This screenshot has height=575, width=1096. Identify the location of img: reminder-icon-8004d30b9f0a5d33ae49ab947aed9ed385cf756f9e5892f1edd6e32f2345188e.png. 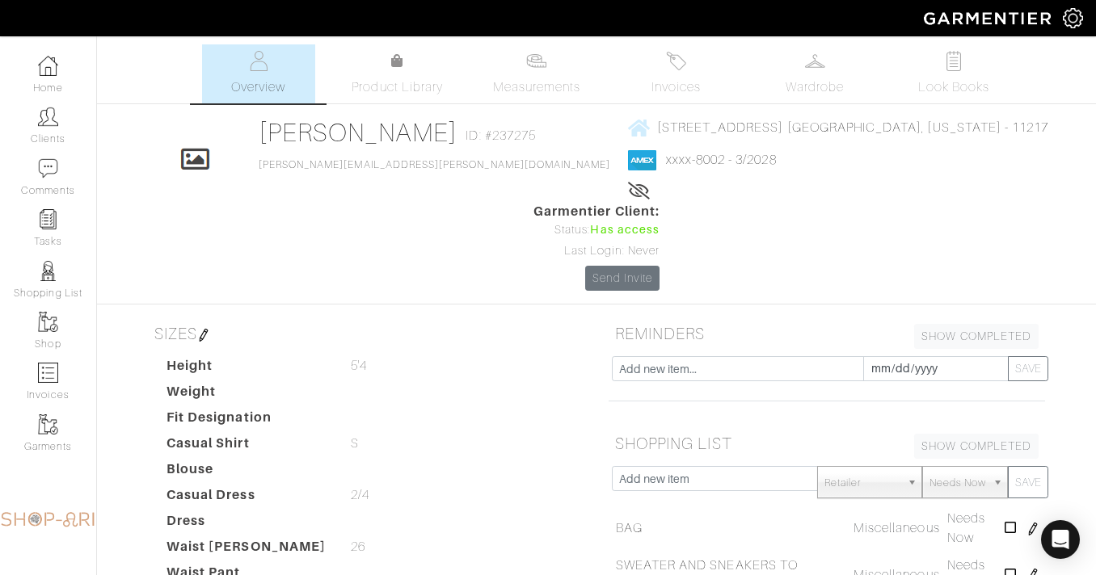
(48, 219).